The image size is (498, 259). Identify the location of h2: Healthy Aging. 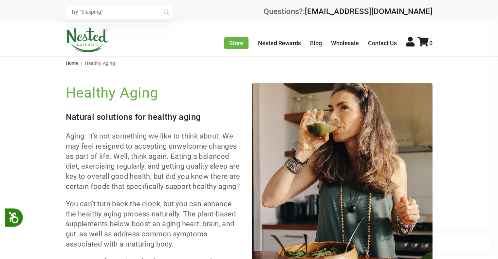
(154, 93).